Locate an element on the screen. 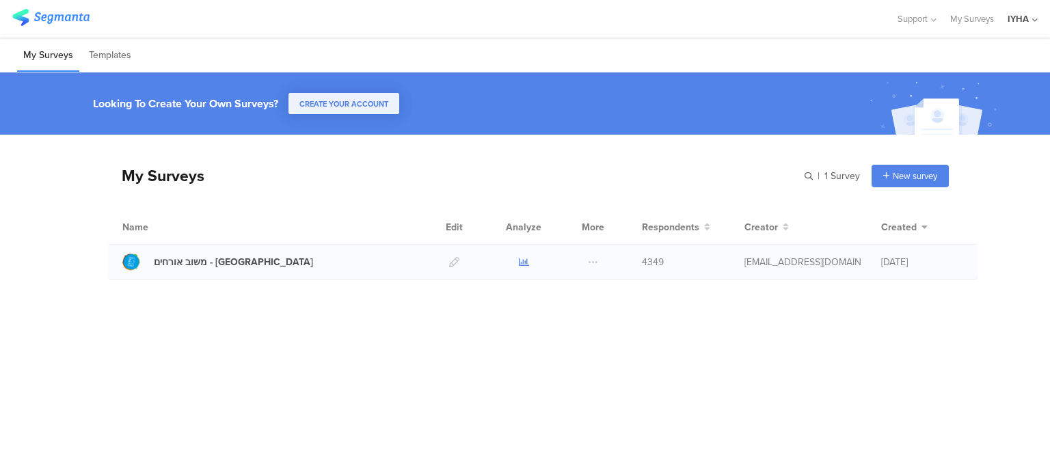  div: Name is located at coordinates (163, 227).